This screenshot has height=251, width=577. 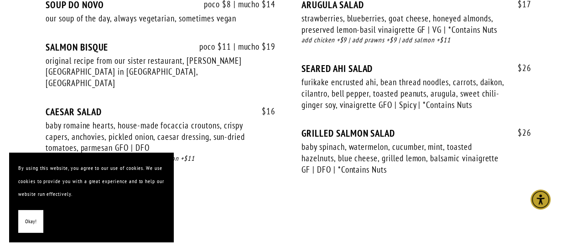 I want to click on div: strawberries, blueberries, goat cheese, honeyed almonds, preserved lemon-basil vinaigrette GF | V..., so click(x=403, y=24).